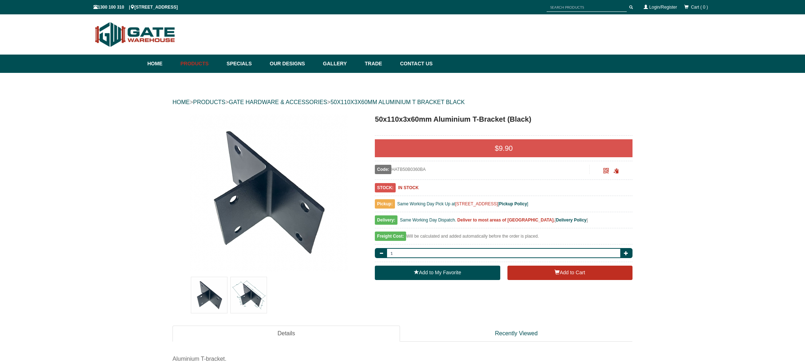 The height and width of the screenshot is (364, 805). Describe the element at coordinates (699, 7) in the screenshot. I see `span: Cart ( 0 )` at that location.